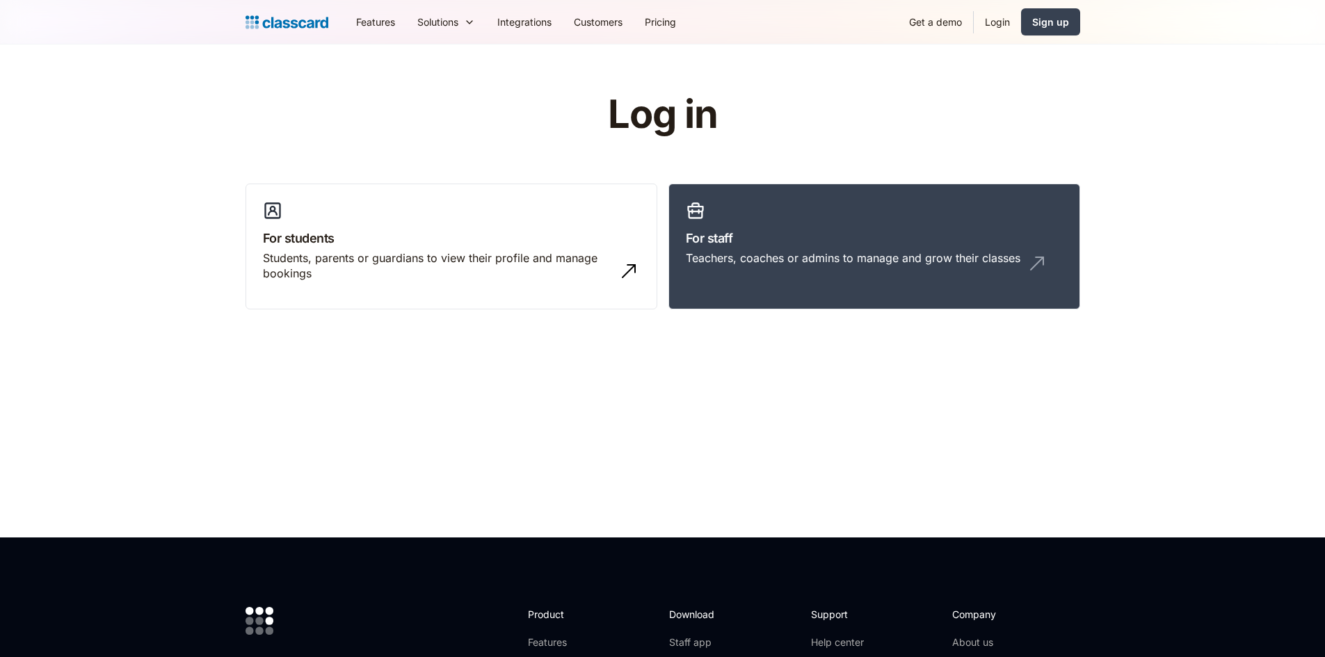 This screenshot has height=657, width=1325. I want to click on a: Staff app, so click(697, 643).